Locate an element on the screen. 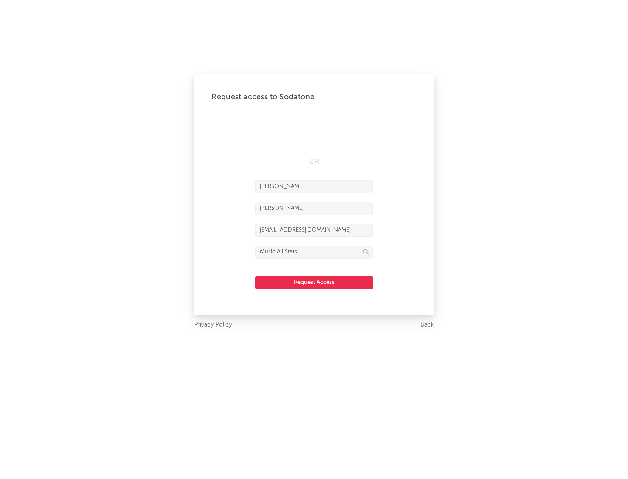 The width and height of the screenshot is (628, 479). input: Email is located at coordinates (314, 231).